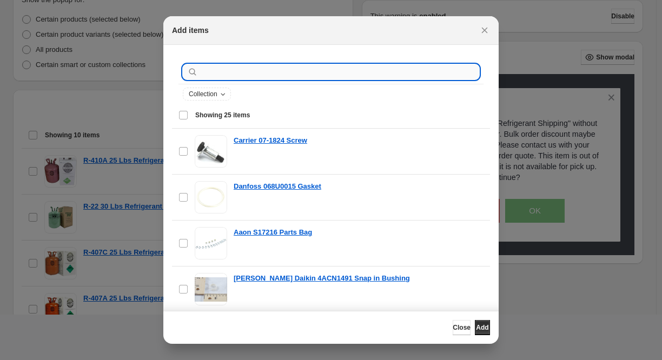 The height and width of the screenshot is (360, 662). I want to click on button: Collection, so click(207, 94).